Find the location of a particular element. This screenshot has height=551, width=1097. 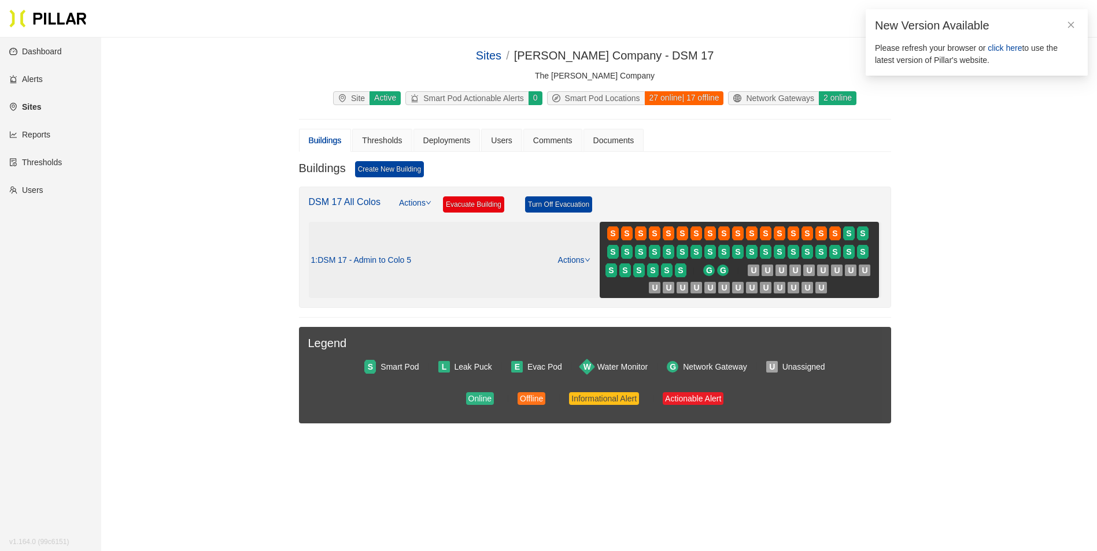

span: E is located at coordinates (517, 367).